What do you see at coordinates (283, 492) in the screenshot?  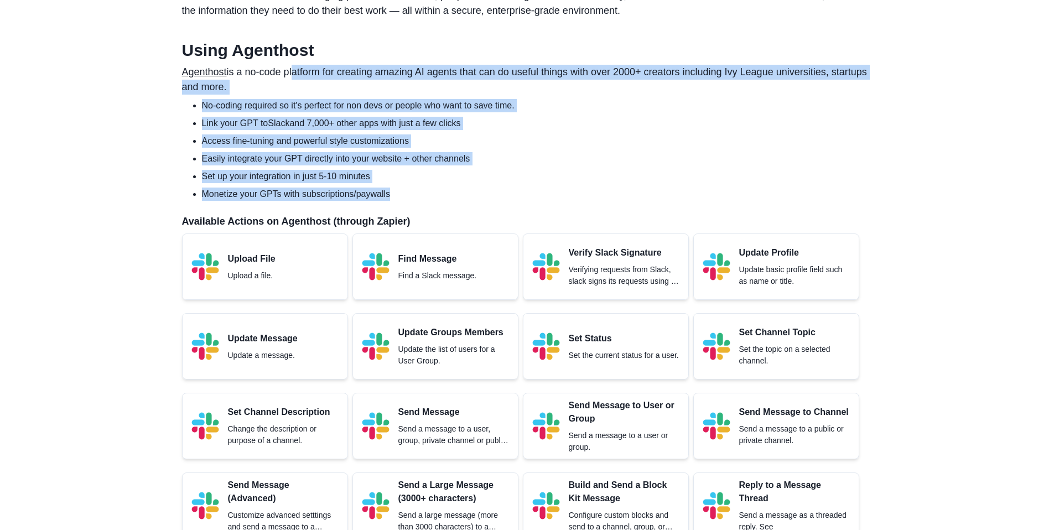 I see `p: Send Message (Advanced)` at bounding box center [283, 492].